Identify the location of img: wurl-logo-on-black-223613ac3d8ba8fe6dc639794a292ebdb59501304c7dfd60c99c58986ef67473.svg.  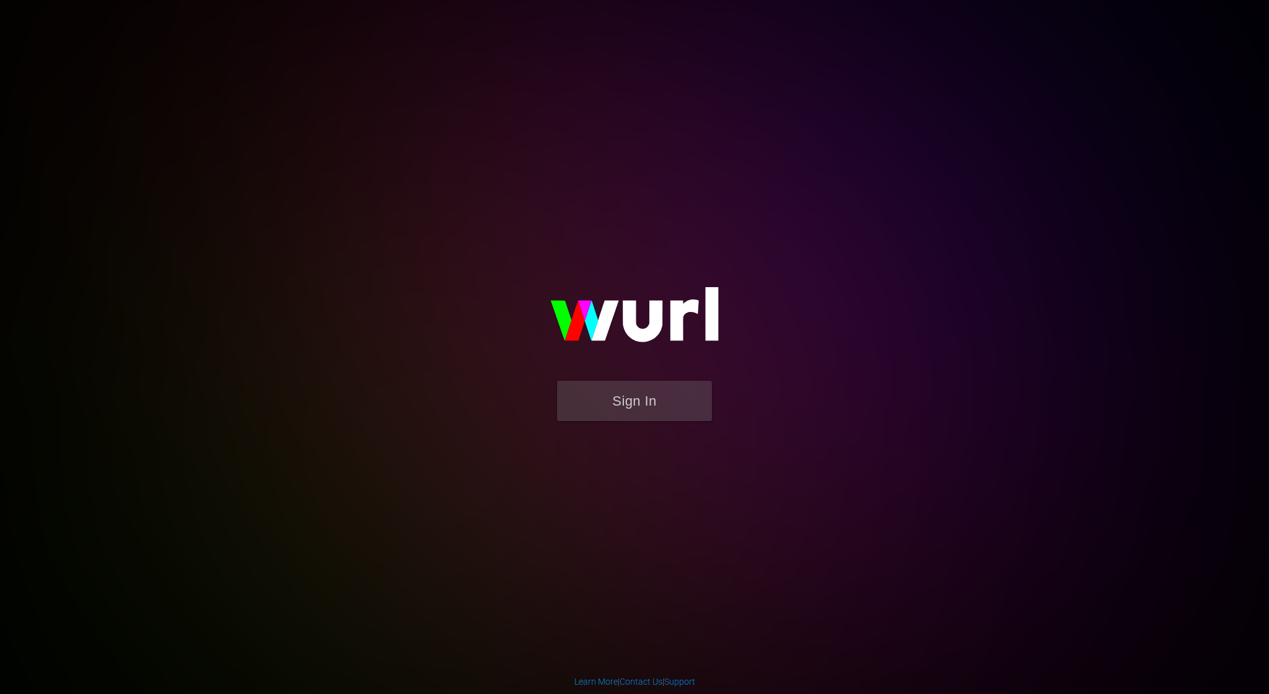
(635, 320).